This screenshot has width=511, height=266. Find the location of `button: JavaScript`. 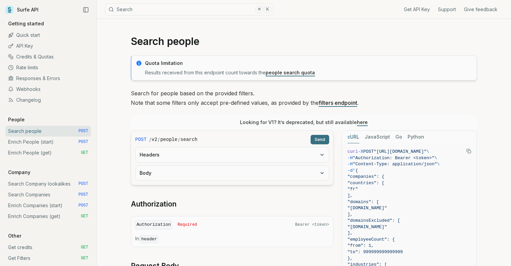

button: JavaScript is located at coordinates (377, 137).